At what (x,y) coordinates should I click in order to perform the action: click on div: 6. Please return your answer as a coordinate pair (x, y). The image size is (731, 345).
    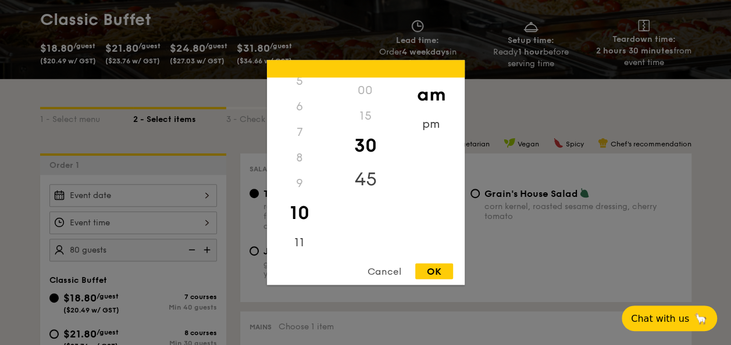
    Looking at the image, I should click on (299, 107).